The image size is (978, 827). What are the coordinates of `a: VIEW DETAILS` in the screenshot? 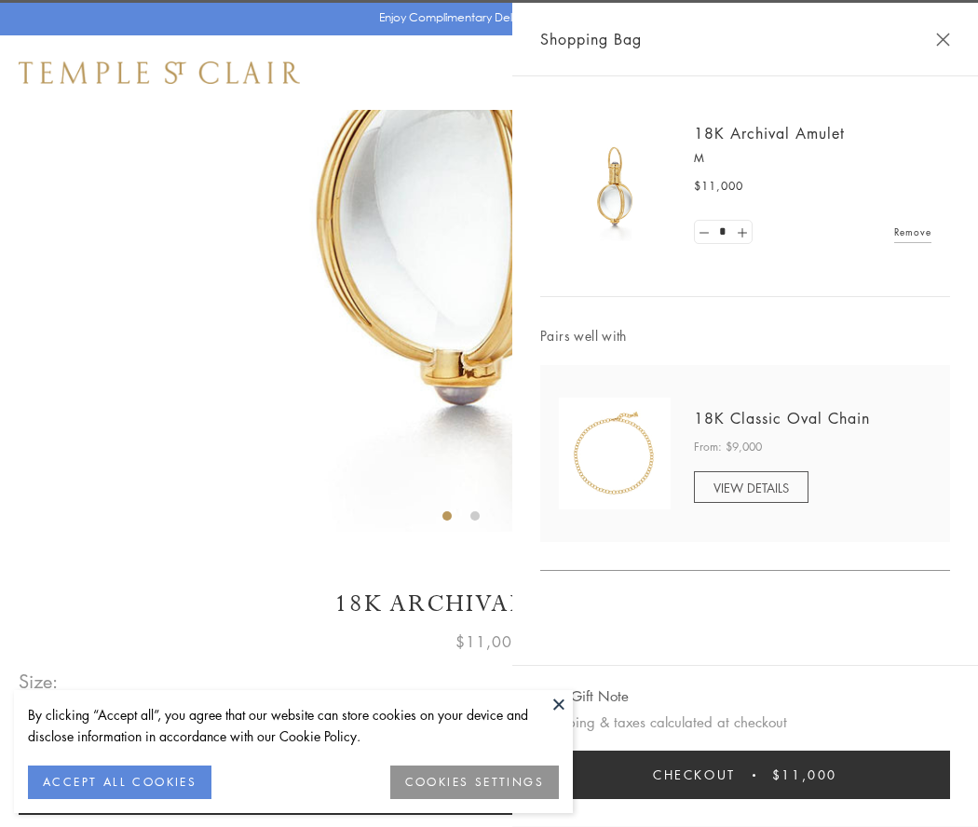 It's located at (751, 487).